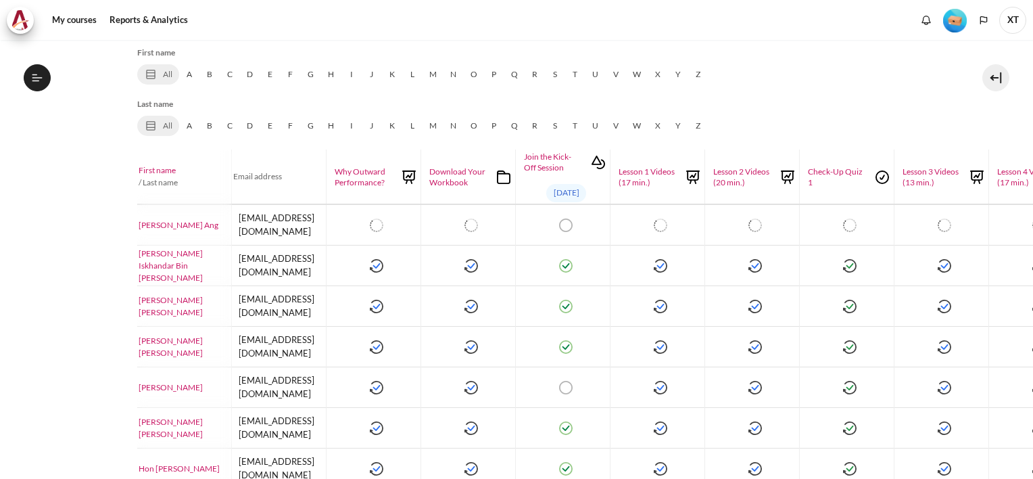 Image resolution: width=1033 pixels, height=479 pixels. Describe the element at coordinates (363, 177) in the screenshot. I see `span: Why Outward Performance?` at that location.